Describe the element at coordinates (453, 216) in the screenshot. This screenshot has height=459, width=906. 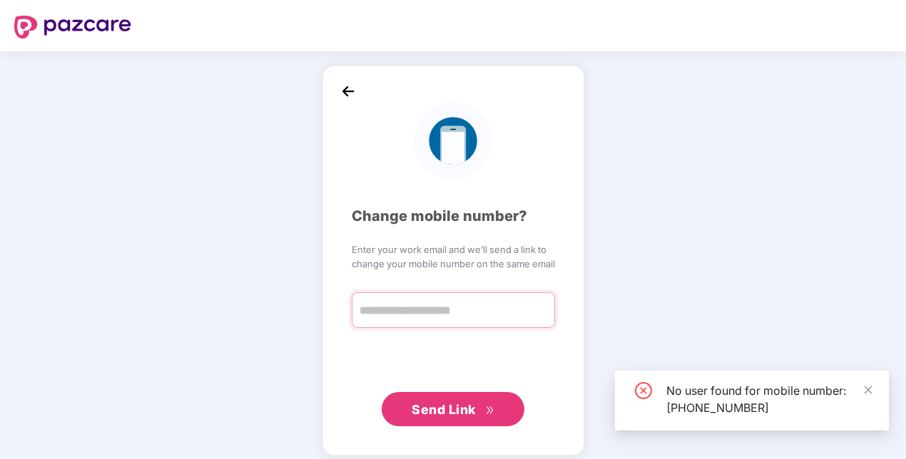
I see `div: Change mobile number?` at that location.